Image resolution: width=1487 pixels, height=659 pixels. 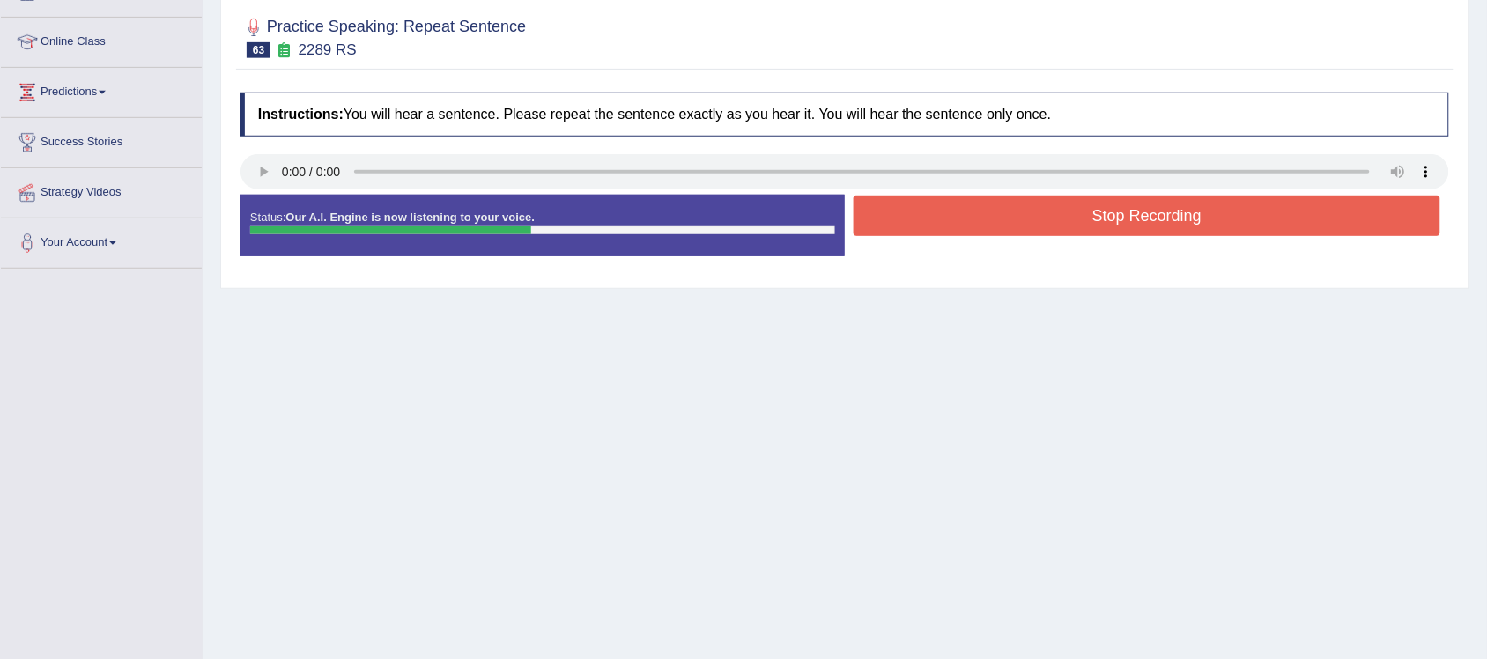 What do you see at coordinates (101, 140) in the screenshot?
I see `a: Success Stories` at bounding box center [101, 140].